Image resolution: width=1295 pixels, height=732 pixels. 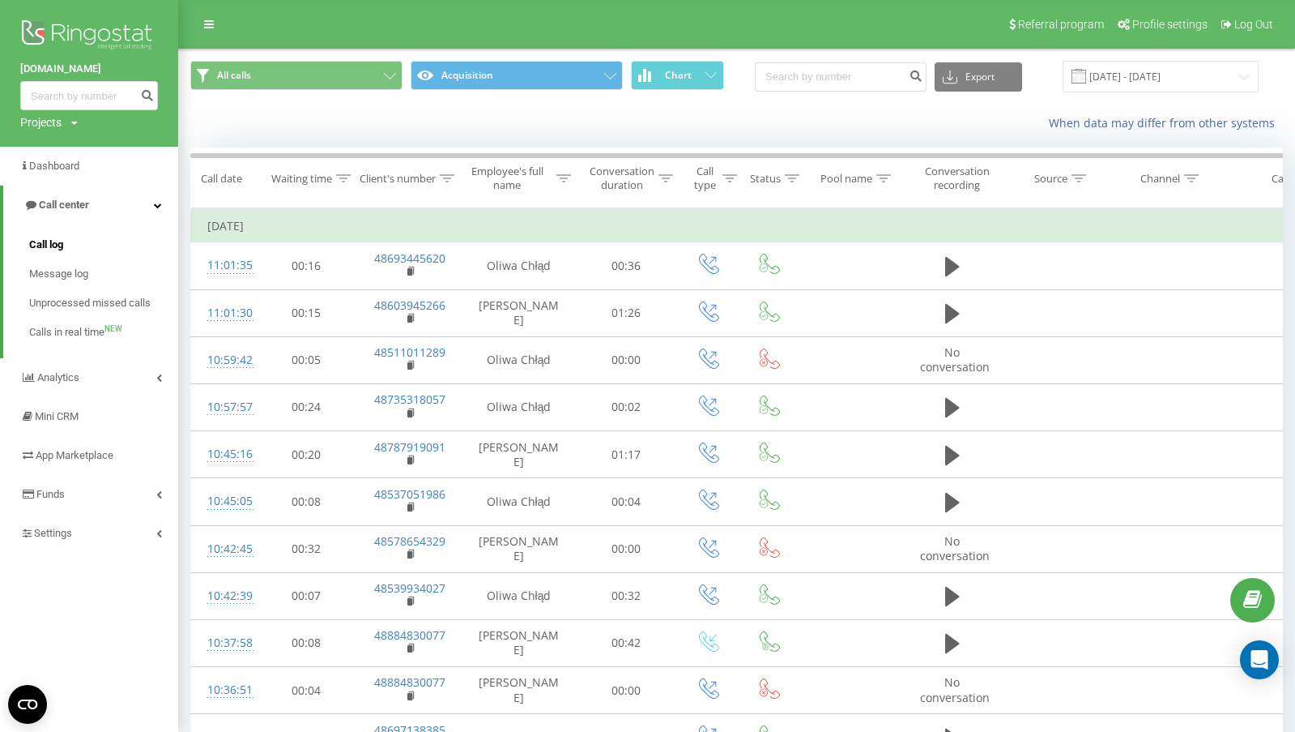 I want to click on a: 48537051986, so click(x=410, y=493).